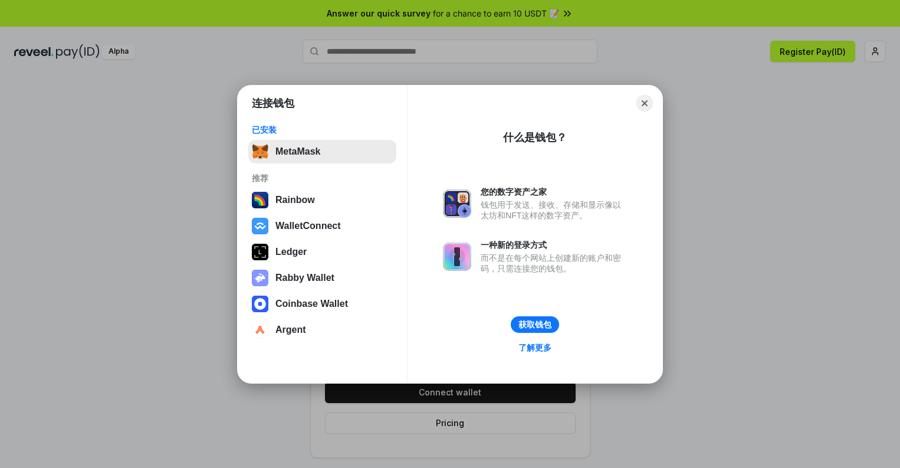 This screenshot has height=468, width=900. What do you see at coordinates (645, 103) in the screenshot?
I see `button: Close` at bounding box center [645, 103].